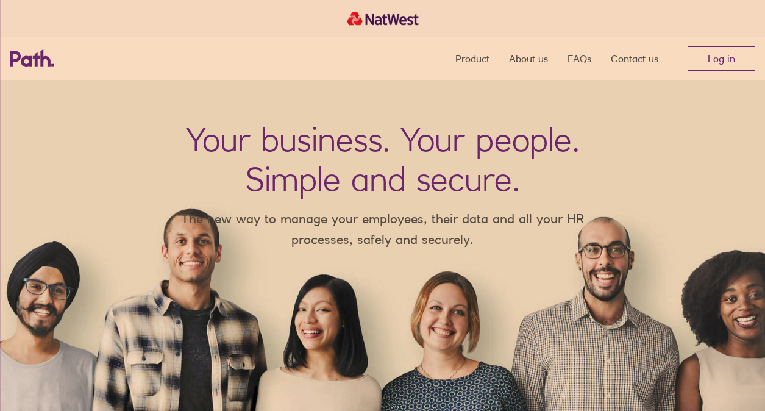 The width and height of the screenshot is (765, 411). What do you see at coordinates (634, 58) in the screenshot?
I see `a: Contact us` at bounding box center [634, 58].